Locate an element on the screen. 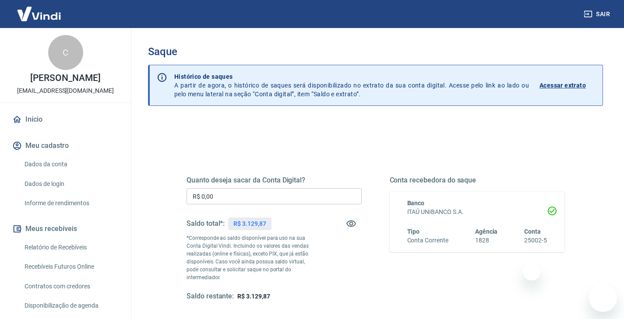  div: C is located at coordinates (66, 53).